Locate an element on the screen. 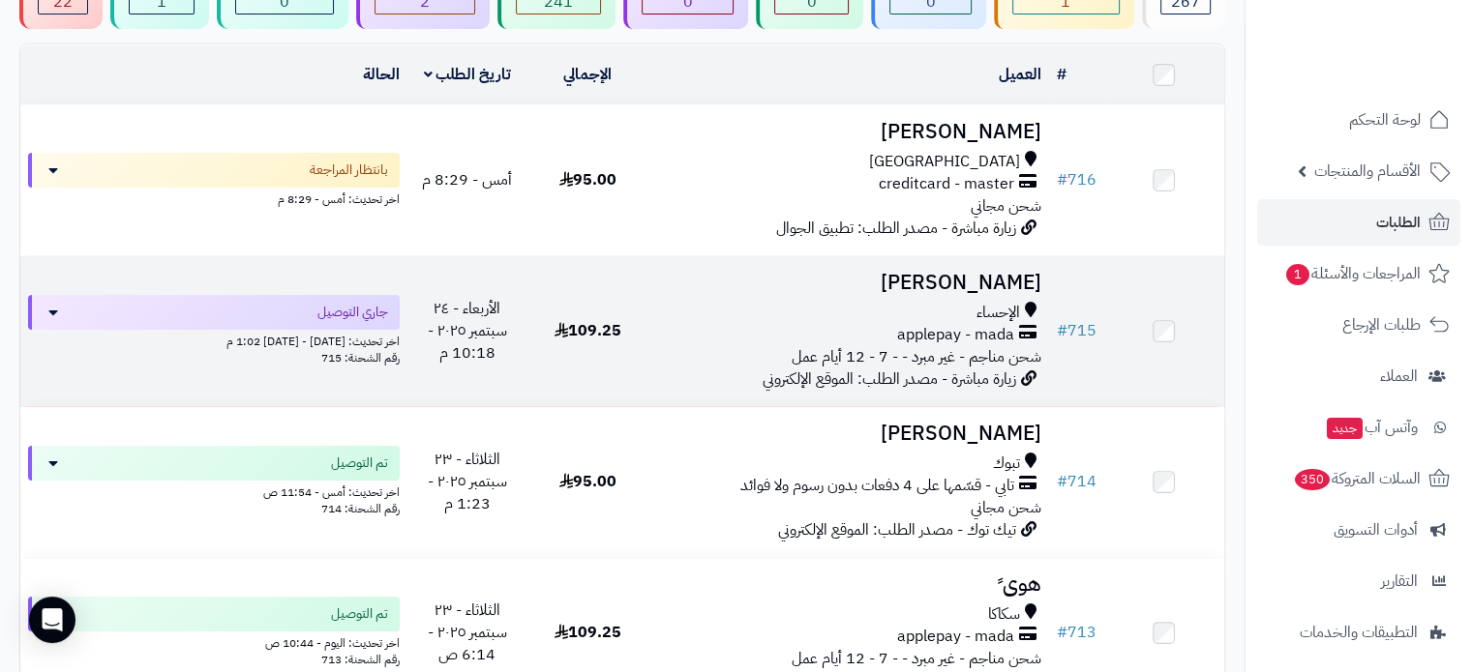  span: الأربعاء - ٢٤ سبتمبر ٢٠٢٥ - 10:18 م is located at coordinates (467, 331).